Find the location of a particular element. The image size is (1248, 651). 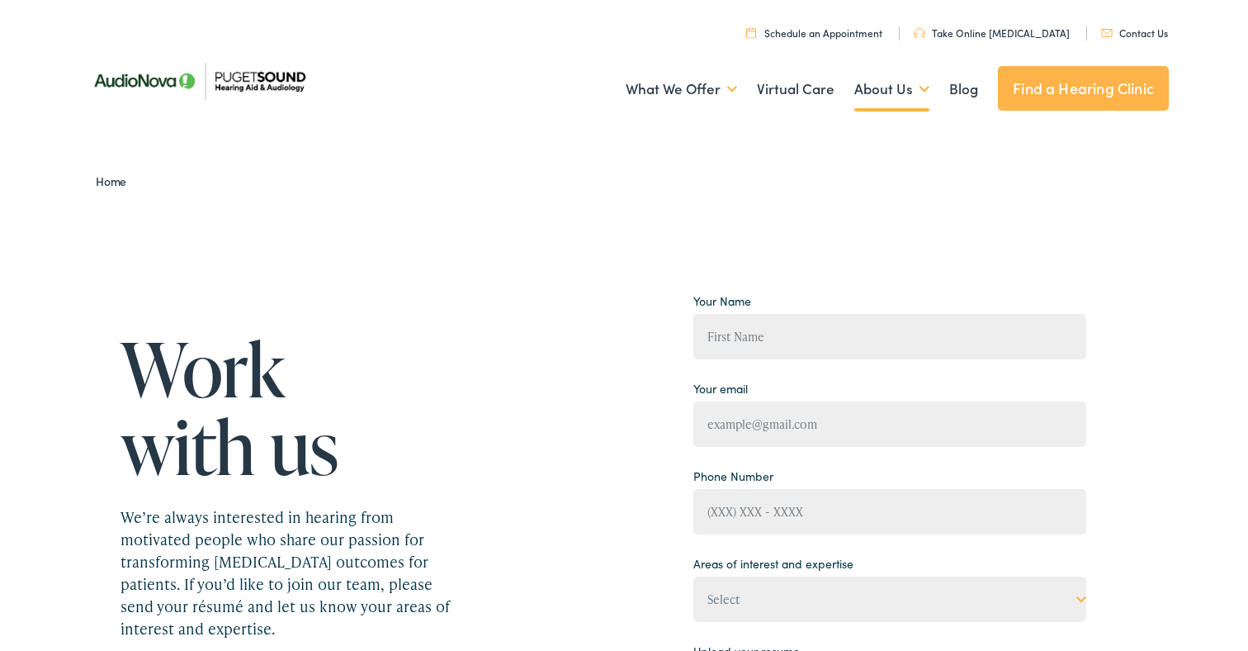

a: Blog is located at coordinates (964, 89).